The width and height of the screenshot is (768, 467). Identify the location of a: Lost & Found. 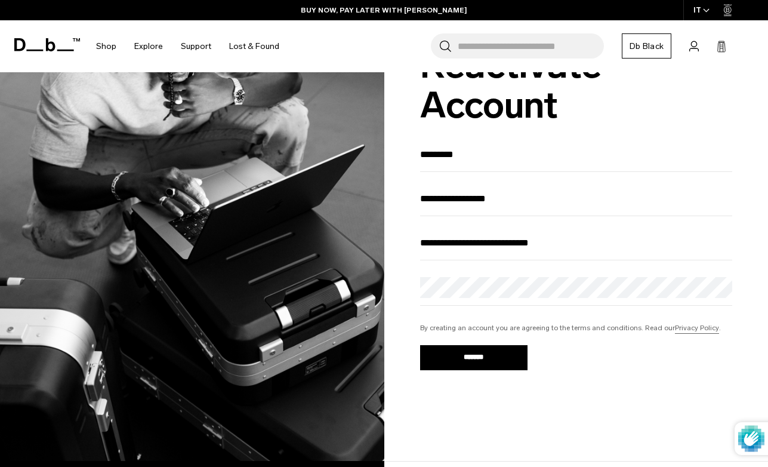
(254, 46).